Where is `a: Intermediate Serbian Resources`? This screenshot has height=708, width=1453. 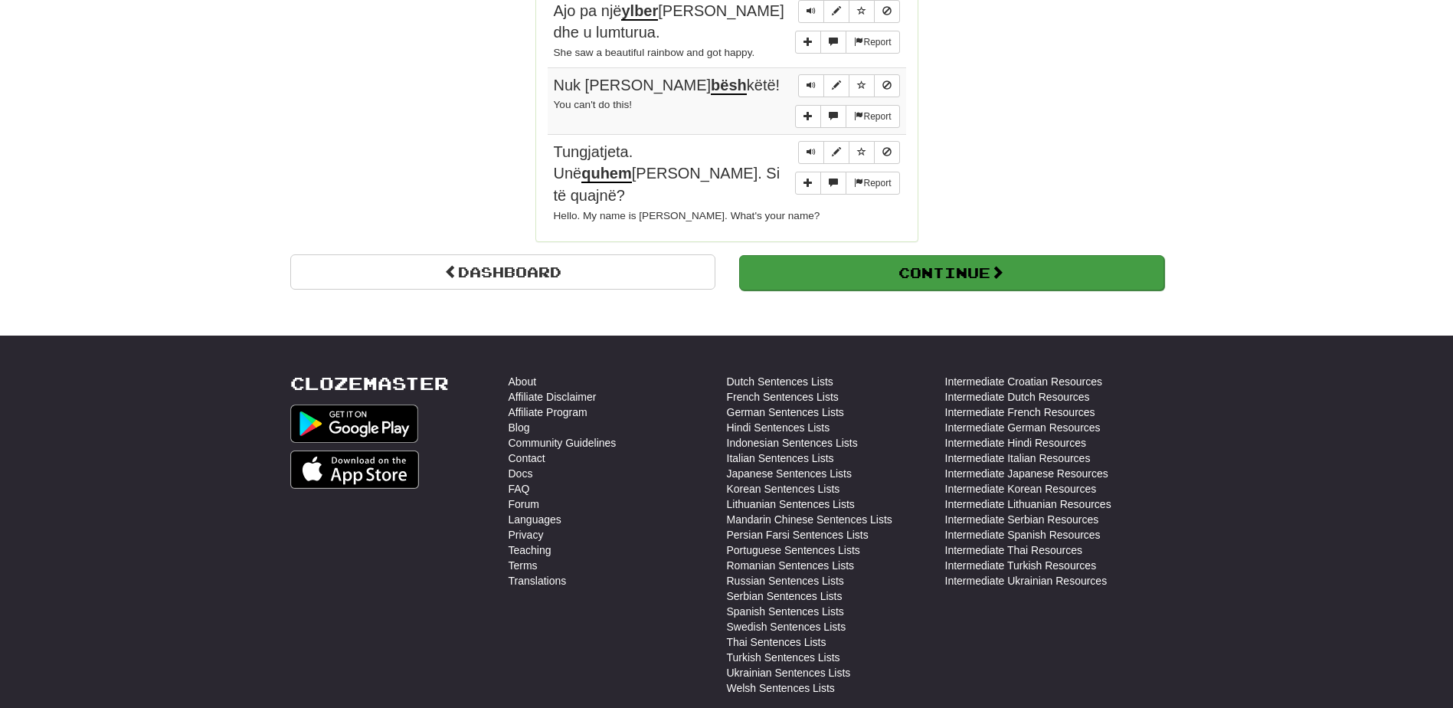 a: Intermediate Serbian Resources is located at coordinates (1022, 519).